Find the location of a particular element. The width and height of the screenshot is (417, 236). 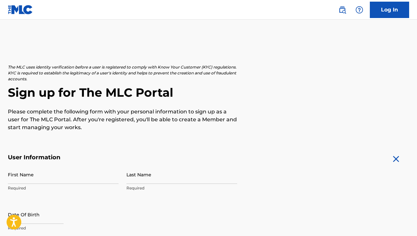

img: MLC Logo is located at coordinates (20, 9).